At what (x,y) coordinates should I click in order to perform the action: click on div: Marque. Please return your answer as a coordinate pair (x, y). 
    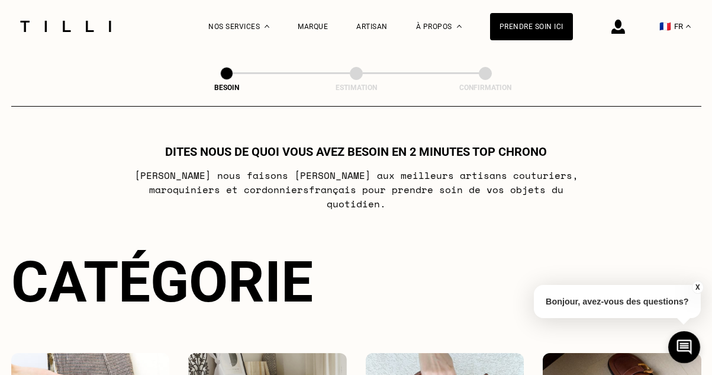
    Looking at the image, I should click on (313, 27).